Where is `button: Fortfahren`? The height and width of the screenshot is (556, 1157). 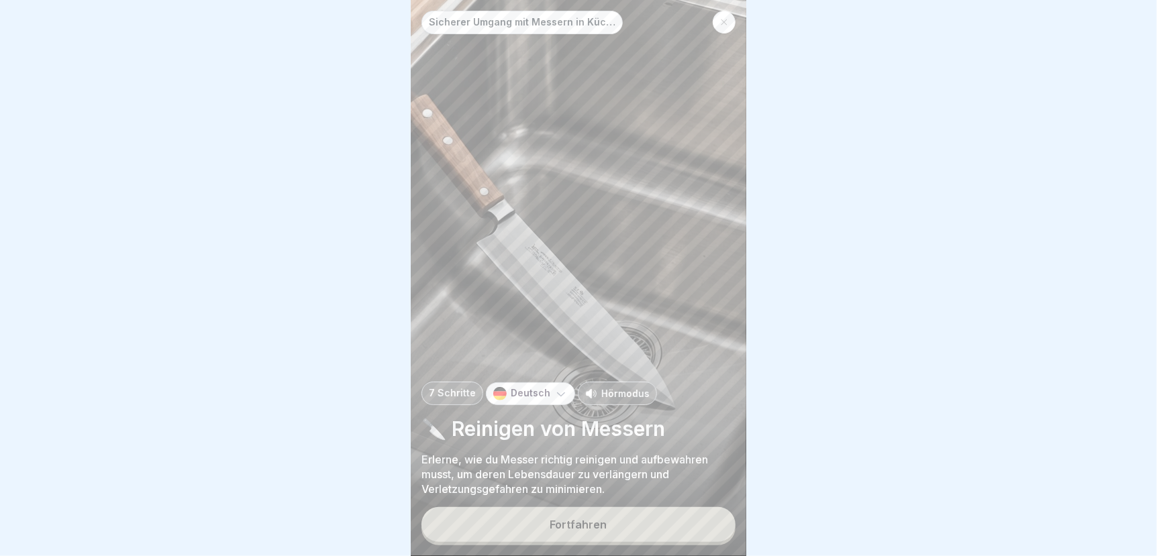 button: Fortfahren is located at coordinates (579, 525).